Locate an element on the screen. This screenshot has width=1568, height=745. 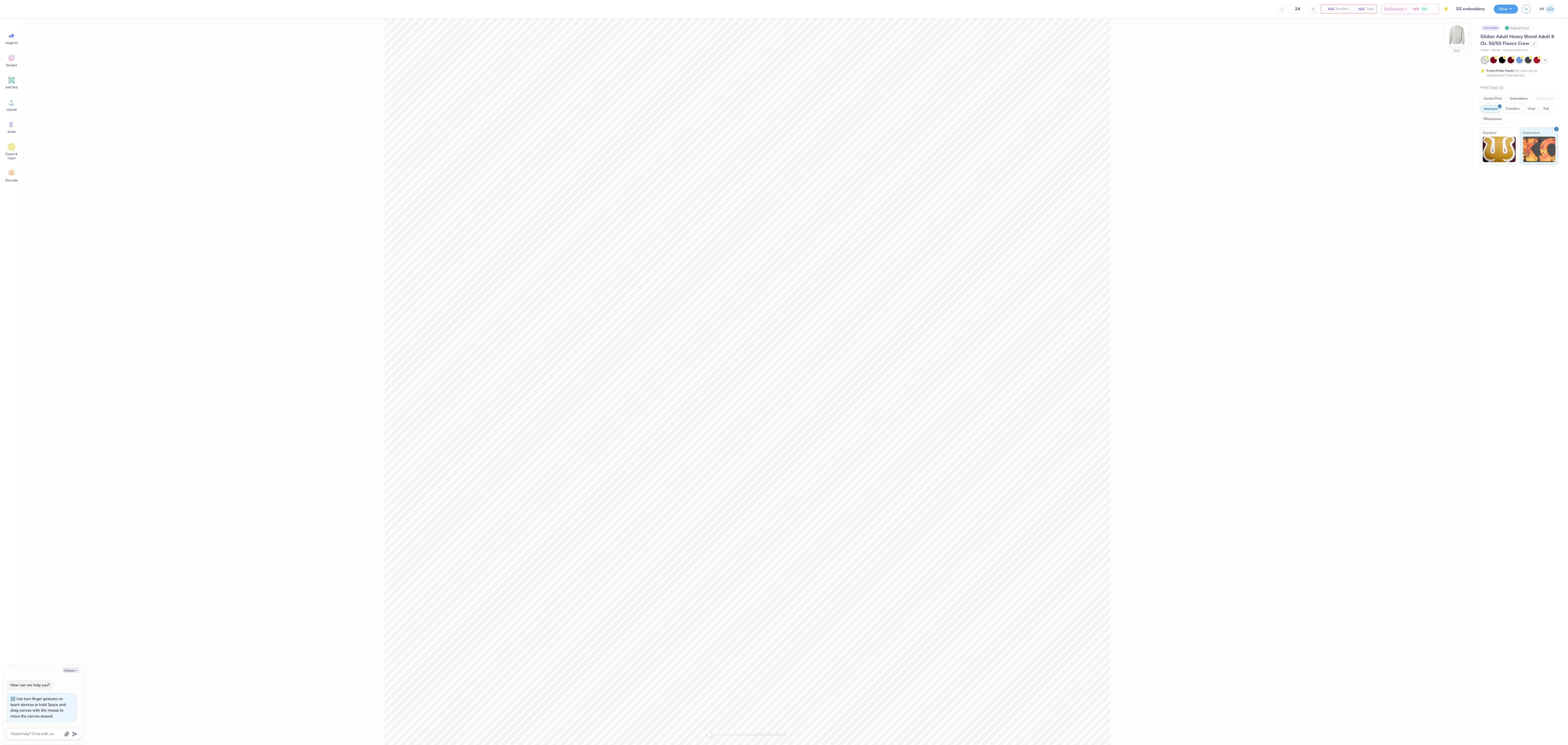
a: JM is located at coordinates (1547, 9).